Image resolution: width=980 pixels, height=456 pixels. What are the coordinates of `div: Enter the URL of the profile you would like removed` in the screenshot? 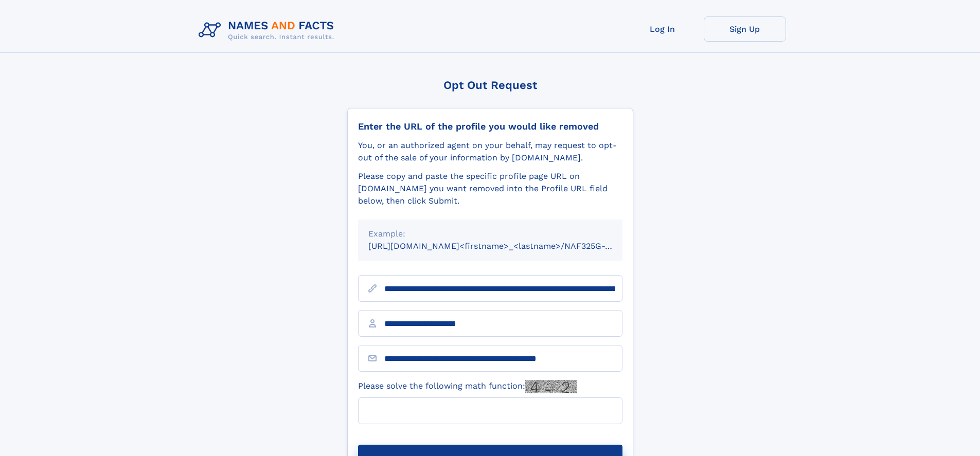 It's located at (490, 127).